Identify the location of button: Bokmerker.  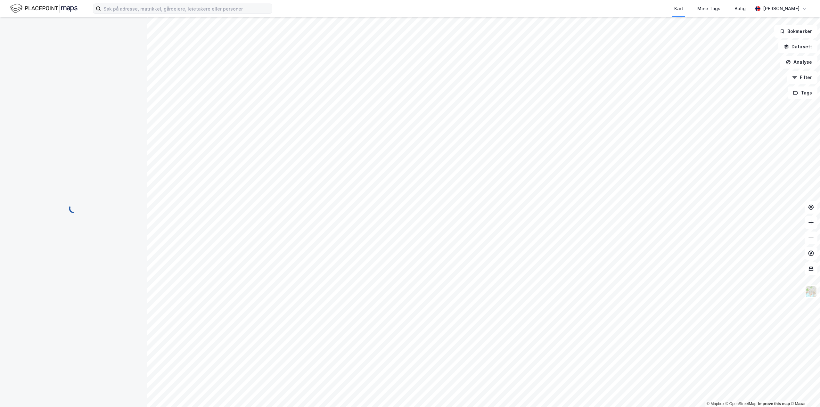
(795, 31).